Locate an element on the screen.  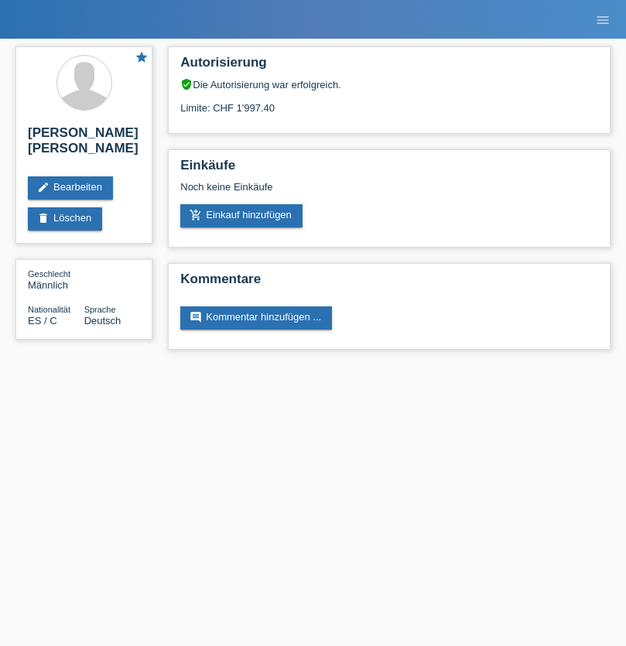
h2: Kommentare is located at coordinates (389, 283).